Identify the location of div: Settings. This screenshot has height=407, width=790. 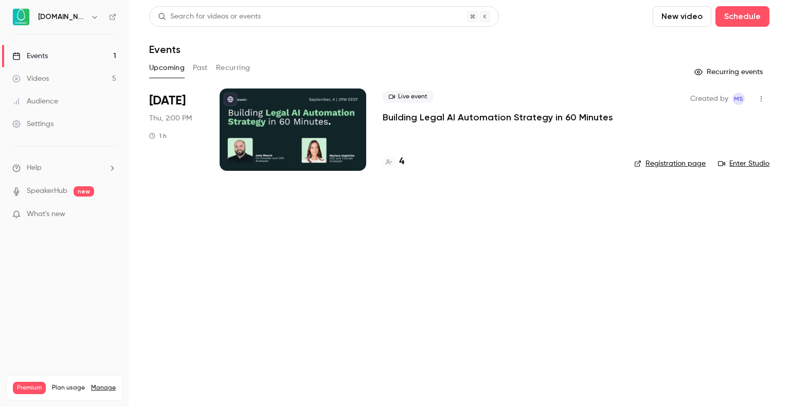
(33, 124).